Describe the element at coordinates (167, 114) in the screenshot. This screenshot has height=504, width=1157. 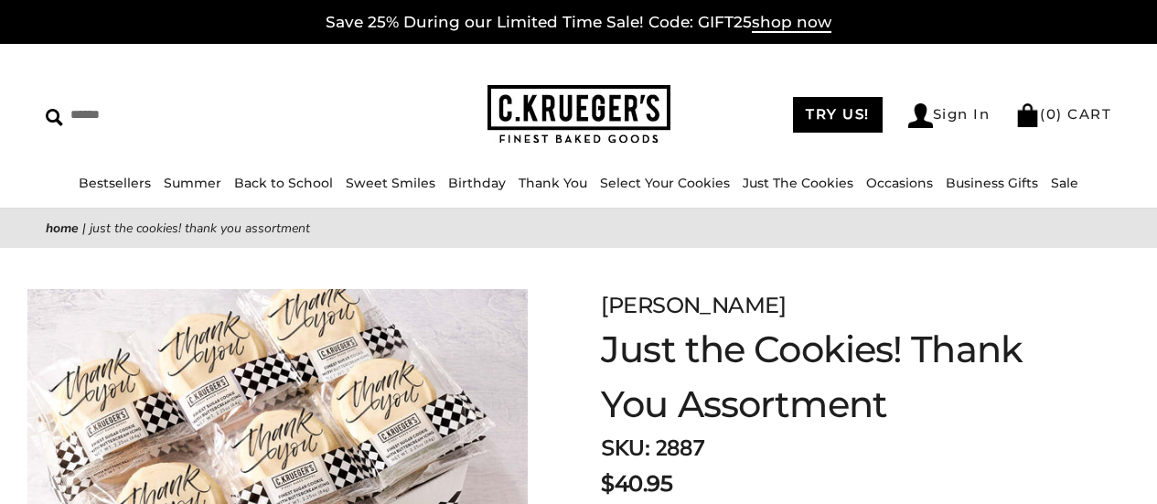
I see `input: Search` at that location.